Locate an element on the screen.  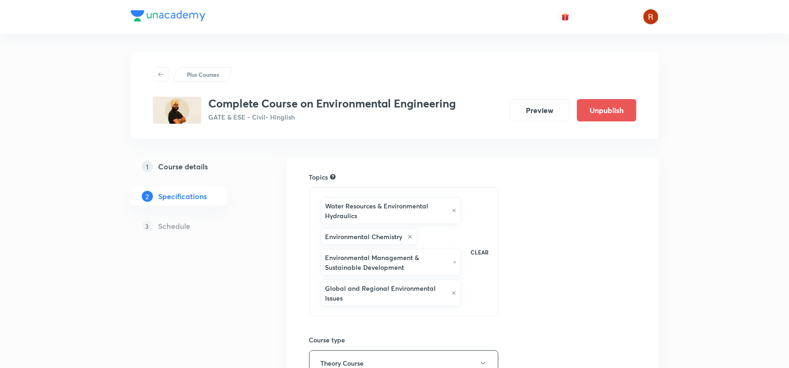
p: GATE & ESE - Civil • Hinglish is located at coordinates (332, 117).